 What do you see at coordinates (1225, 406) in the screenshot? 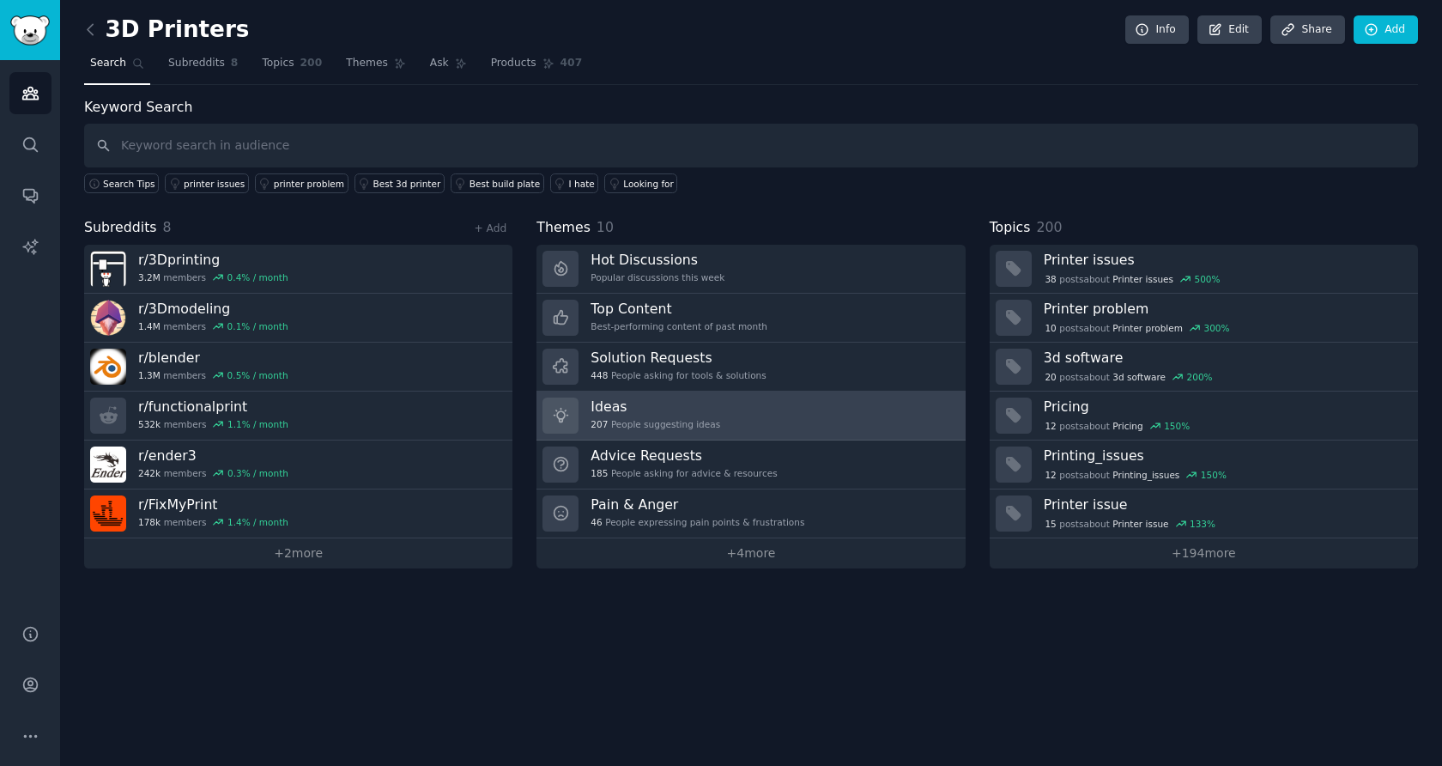
I see `h3: Pricing` at bounding box center [1225, 406].